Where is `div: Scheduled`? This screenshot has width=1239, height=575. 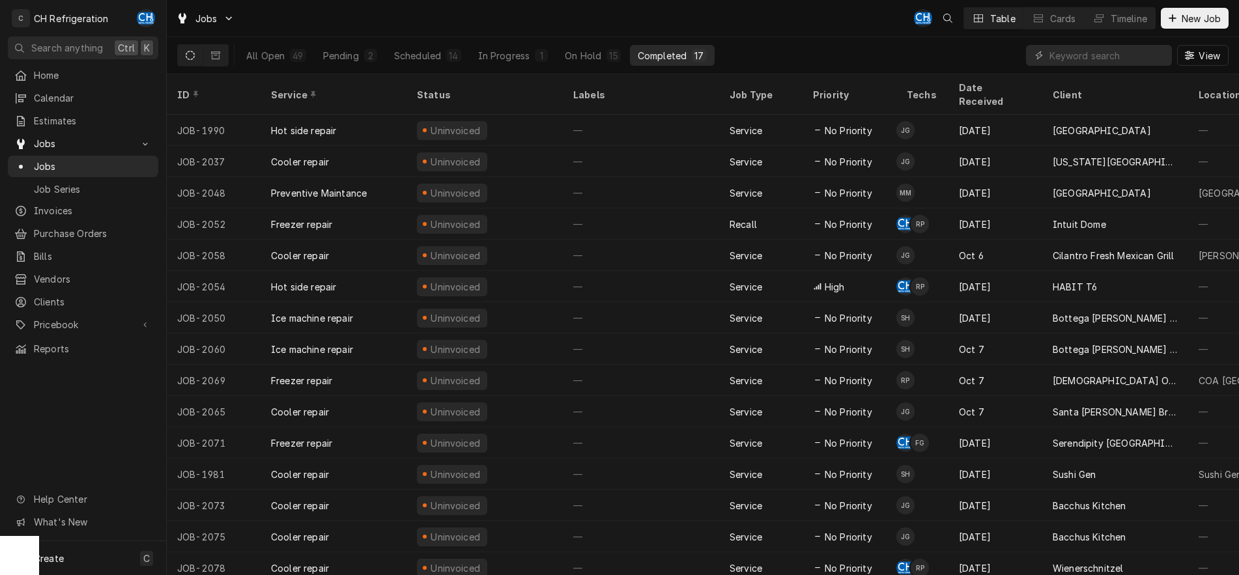
div: Scheduled is located at coordinates (417, 55).